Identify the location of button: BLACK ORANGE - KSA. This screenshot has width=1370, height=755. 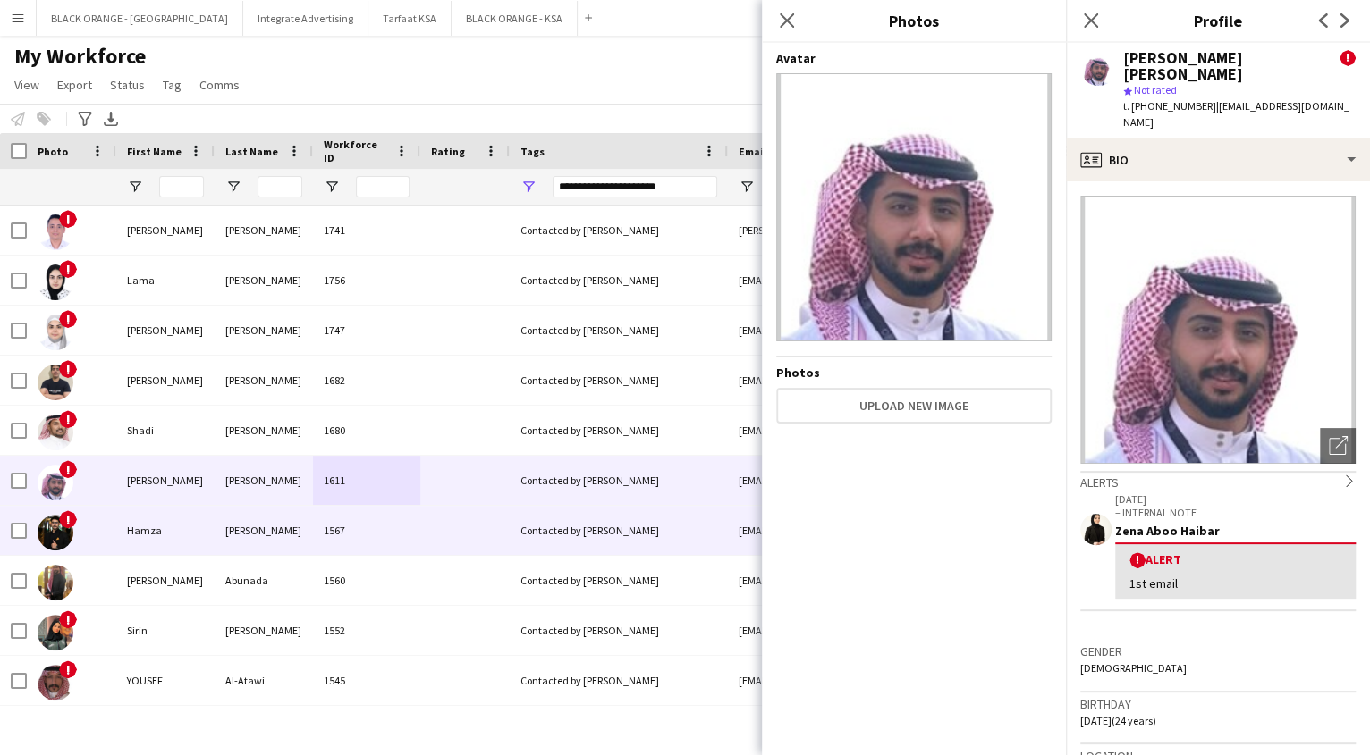
(514, 18).